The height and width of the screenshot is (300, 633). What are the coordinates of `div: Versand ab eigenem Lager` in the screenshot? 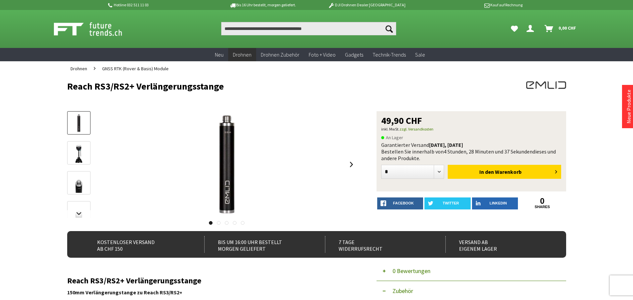 It's located at (498, 244).